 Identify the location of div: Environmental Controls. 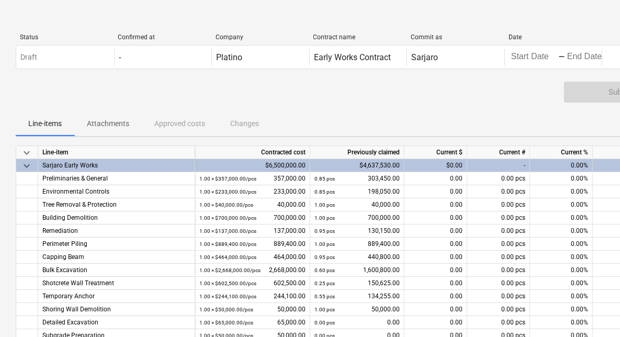
(116, 191).